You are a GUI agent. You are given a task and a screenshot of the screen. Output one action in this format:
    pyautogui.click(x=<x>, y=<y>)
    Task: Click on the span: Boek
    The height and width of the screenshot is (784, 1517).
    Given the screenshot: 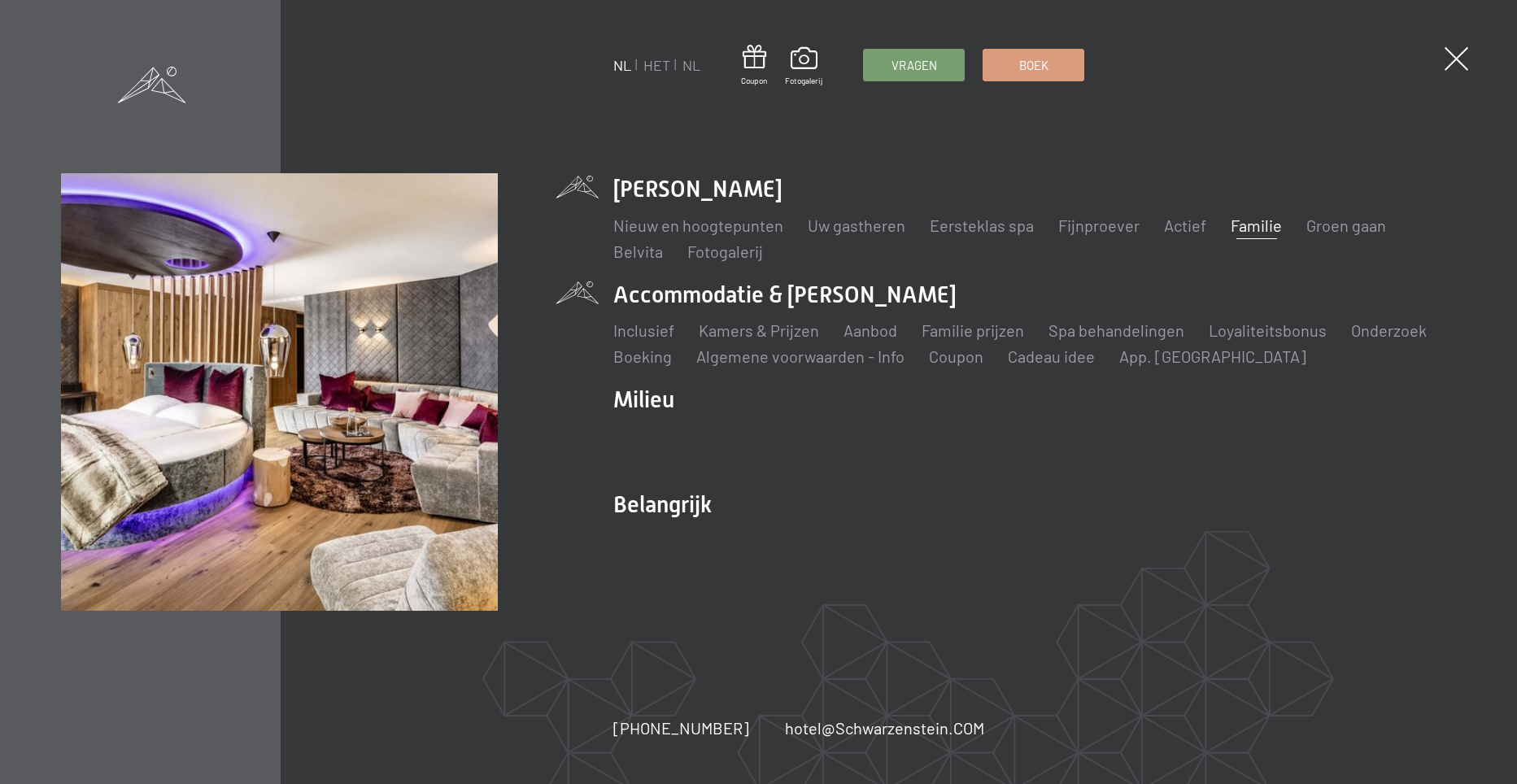 What is the action you would take?
    pyautogui.click(x=1034, y=65)
    